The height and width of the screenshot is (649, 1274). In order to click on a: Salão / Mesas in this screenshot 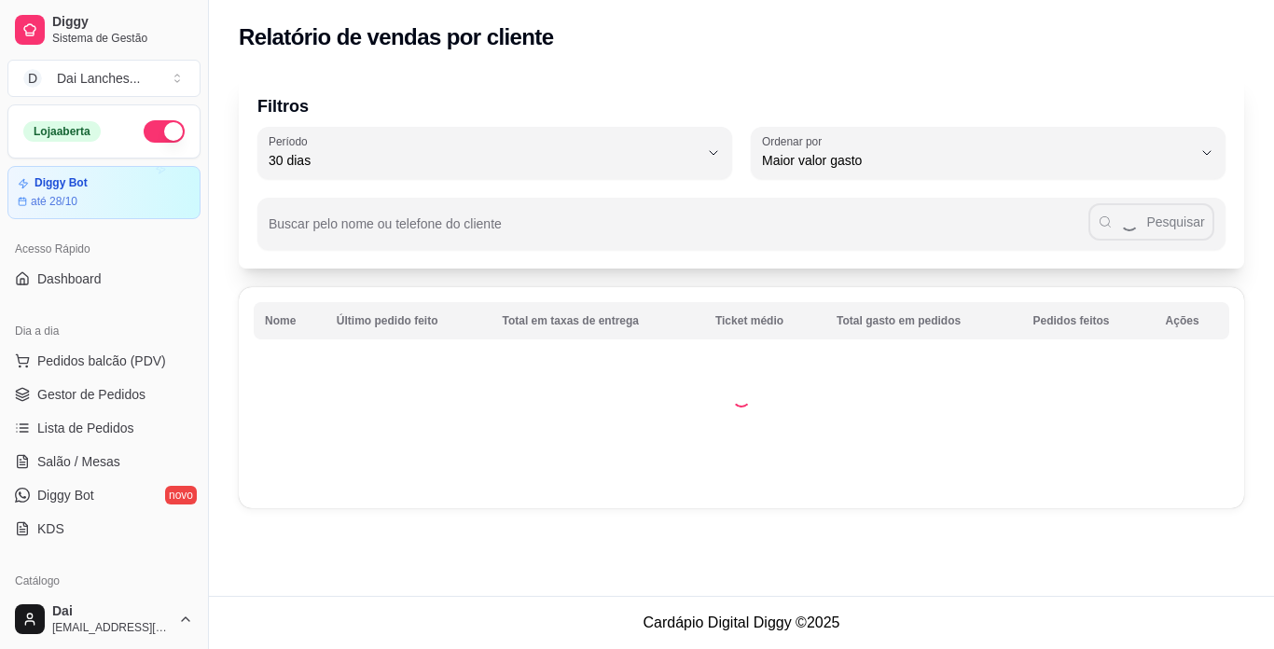, I will do `click(104, 462)`.